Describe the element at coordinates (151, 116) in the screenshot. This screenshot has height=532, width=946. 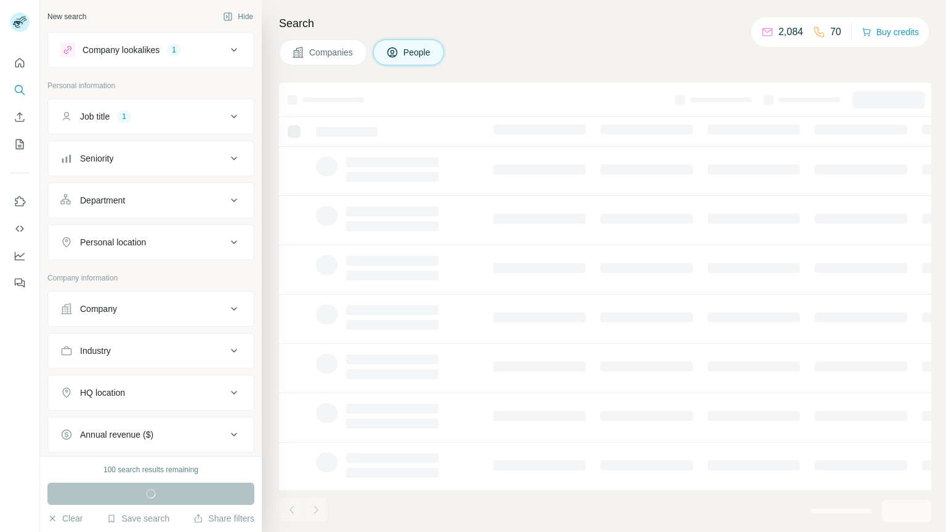
I see `button: Job title1` at that location.